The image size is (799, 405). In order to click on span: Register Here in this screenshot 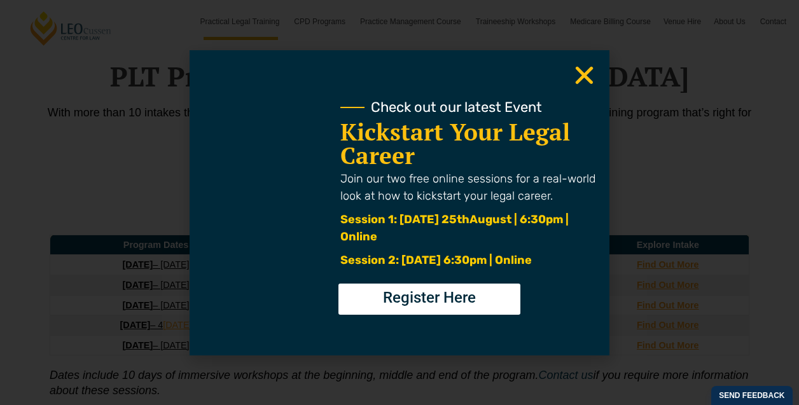, I will do `click(429, 298)`.